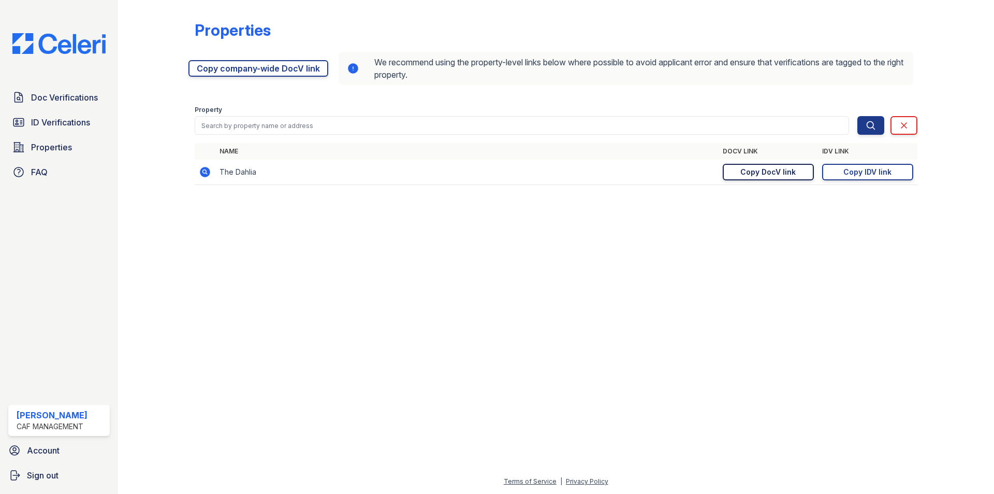 Image resolution: width=994 pixels, height=494 pixels. What do you see at coordinates (530, 481) in the screenshot?
I see `a: Terms of Service` at bounding box center [530, 481].